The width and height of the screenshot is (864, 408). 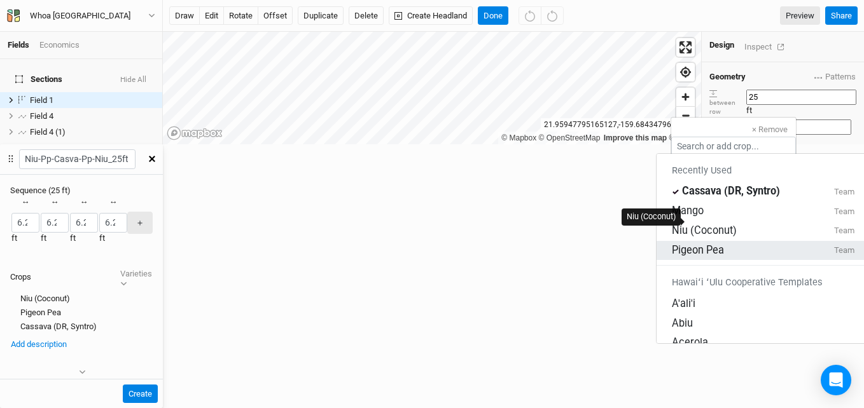 I want to click on span: Field 4 (1), so click(x=48, y=132).